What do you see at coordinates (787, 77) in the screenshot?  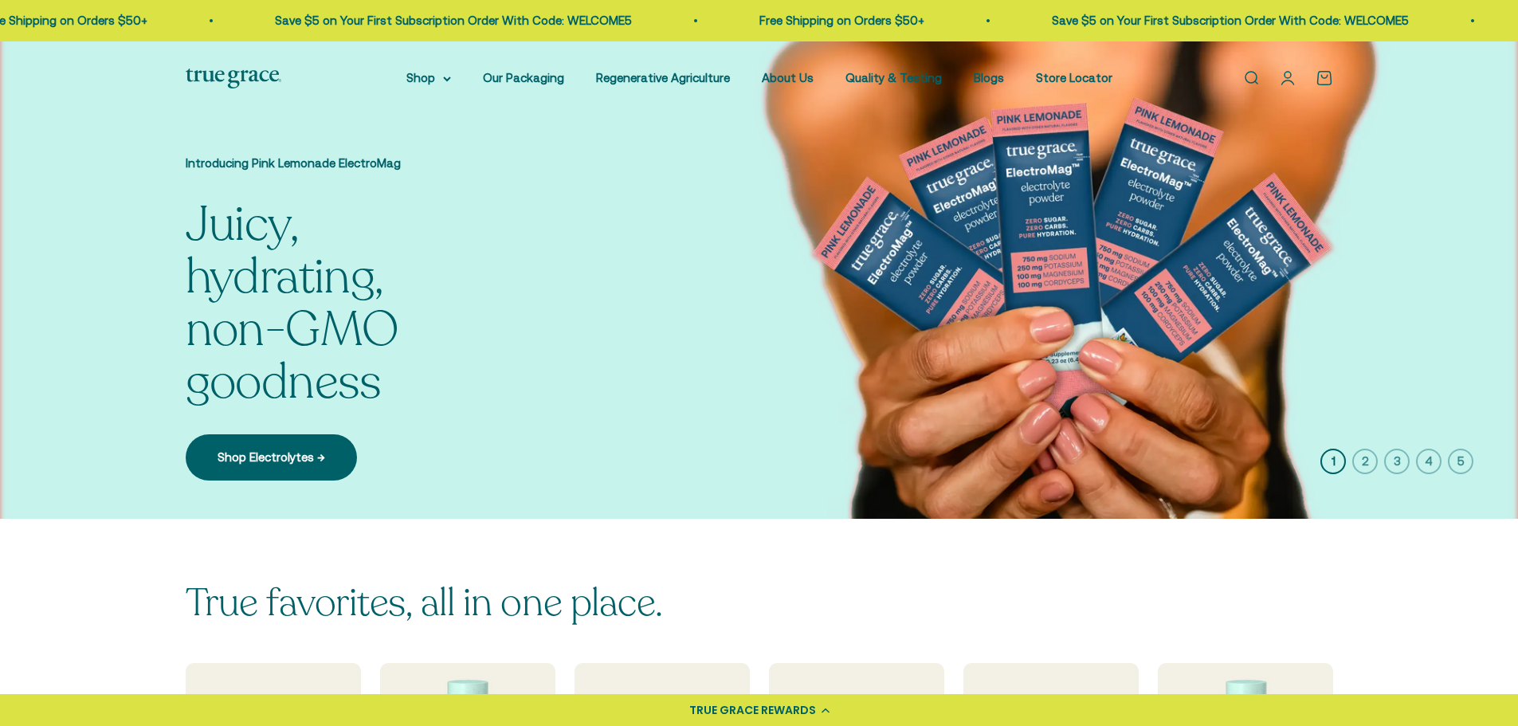 I see `a: About Us` at bounding box center [787, 77].